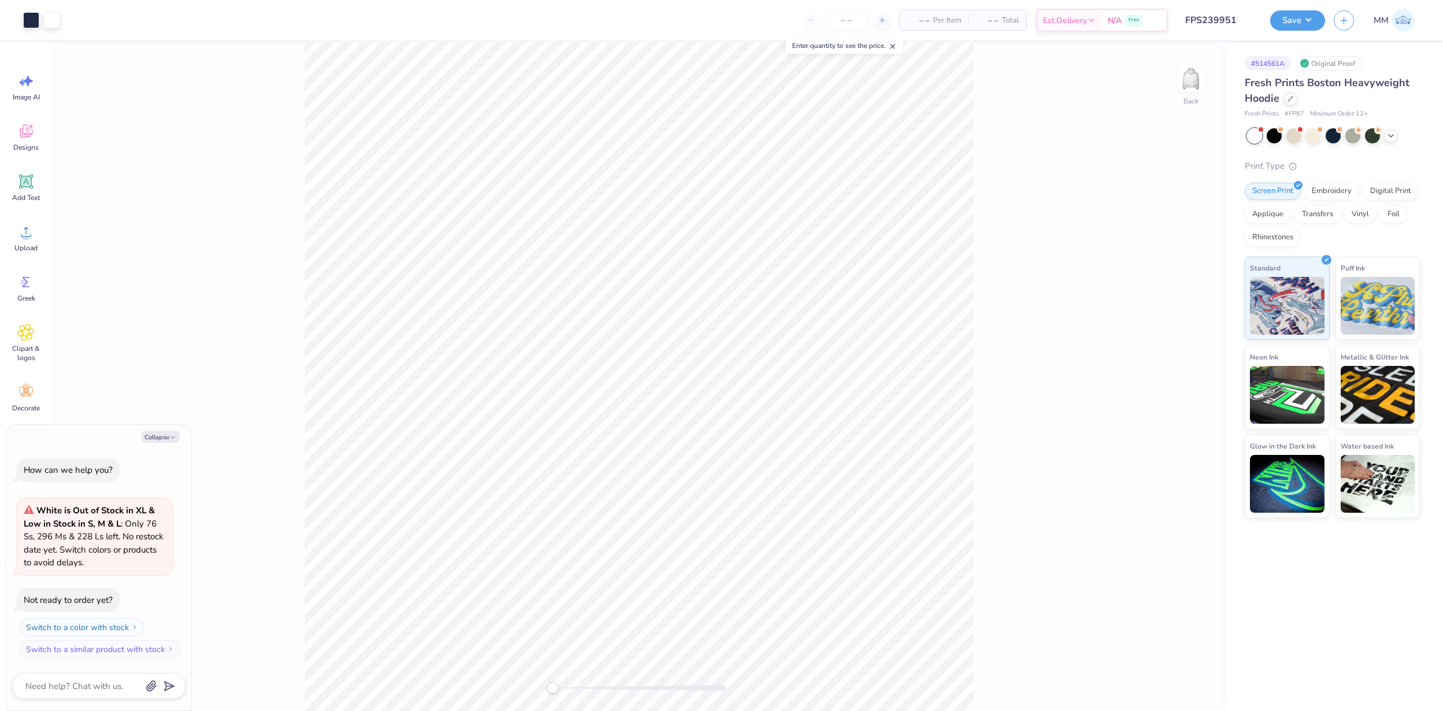 The image size is (1443, 711). Describe the element at coordinates (1065, 20) in the screenshot. I see `span: Est. Delivery` at that location.